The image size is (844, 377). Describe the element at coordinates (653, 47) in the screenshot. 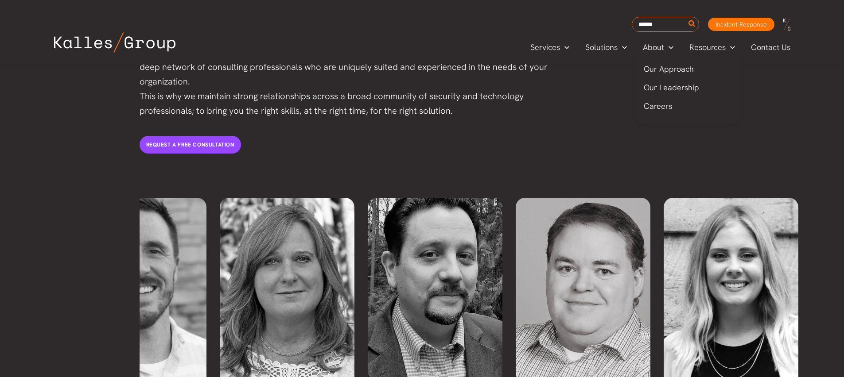

I see `span: About` at that location.